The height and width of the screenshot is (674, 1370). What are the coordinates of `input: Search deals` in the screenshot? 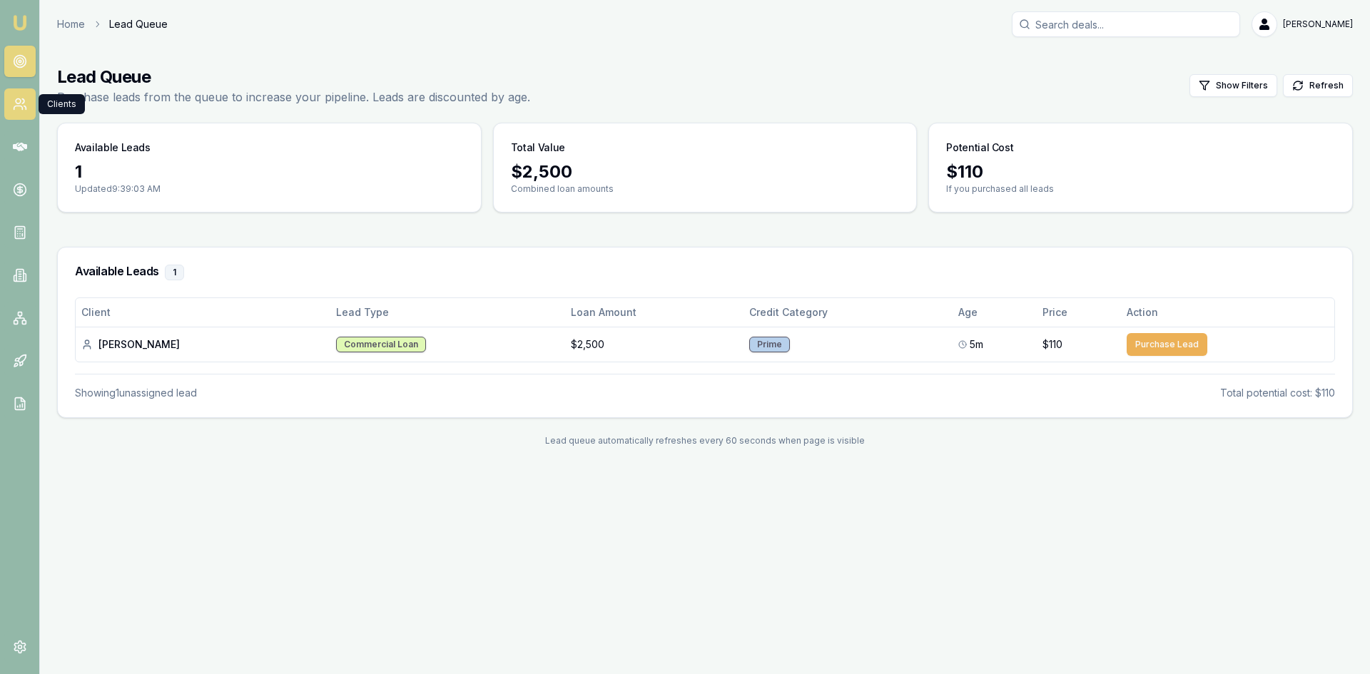 It's located at (1126, 24).